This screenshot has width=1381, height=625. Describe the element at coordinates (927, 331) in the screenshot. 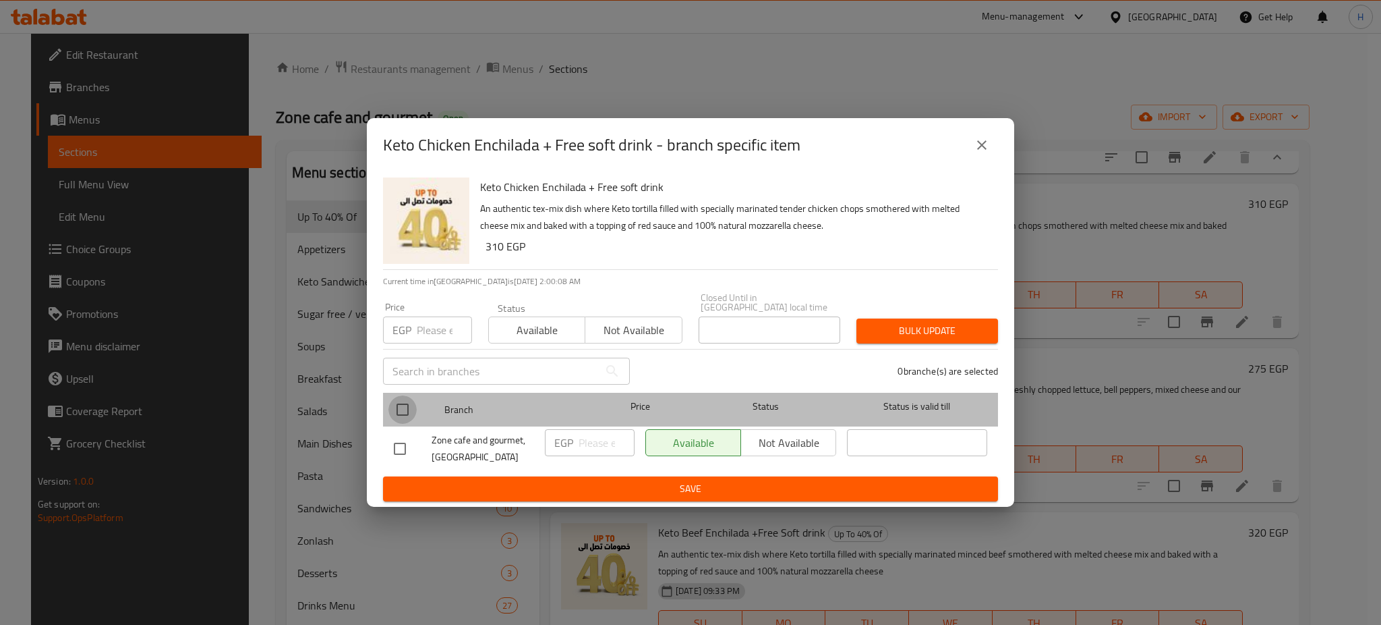

I see `button: Bulk update` at that location.